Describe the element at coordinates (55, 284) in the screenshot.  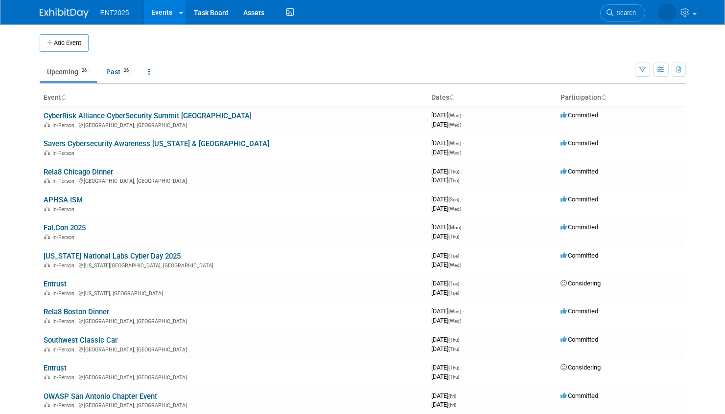
I see `a: Entrust` at that location.